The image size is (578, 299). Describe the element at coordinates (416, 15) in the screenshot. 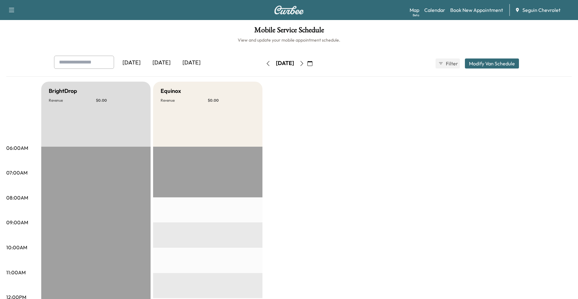

I see `div: Beta` at that location.